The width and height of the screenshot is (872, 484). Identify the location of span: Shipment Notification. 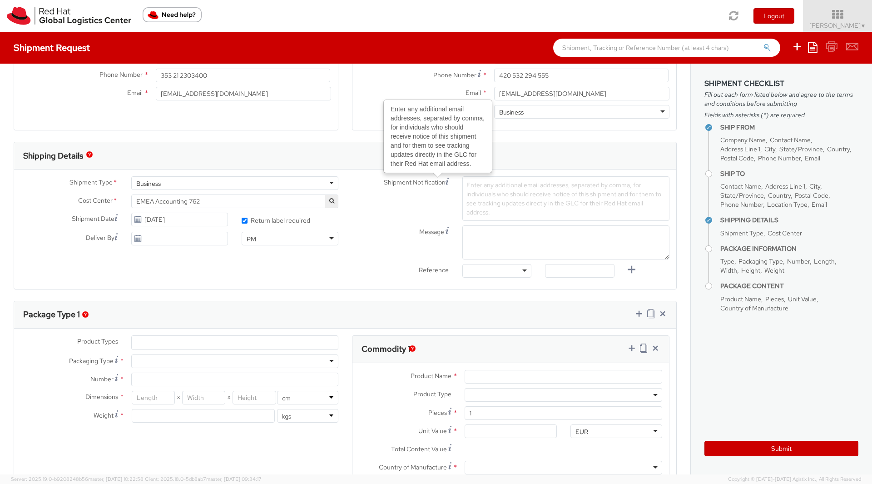
(415, 182).